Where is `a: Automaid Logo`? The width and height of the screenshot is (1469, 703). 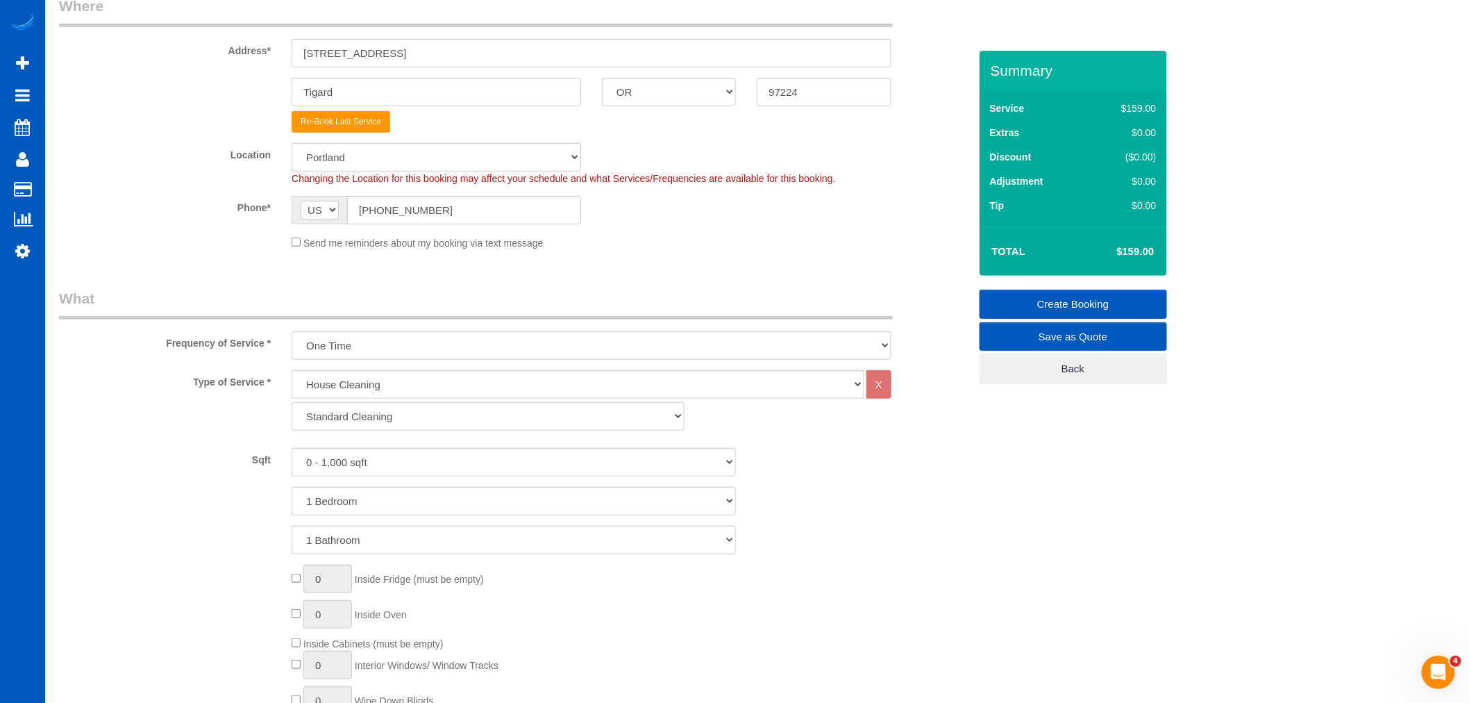
a: Automaid Logo is located at coordinates (22, 24).